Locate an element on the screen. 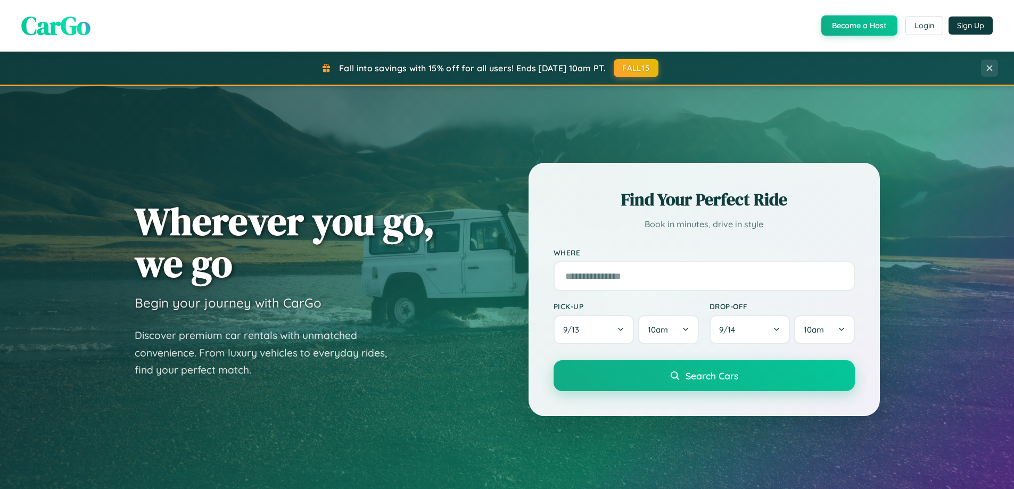 This screenshot has width=1014, height=489. label: Where is located at coordinates (704, 252).